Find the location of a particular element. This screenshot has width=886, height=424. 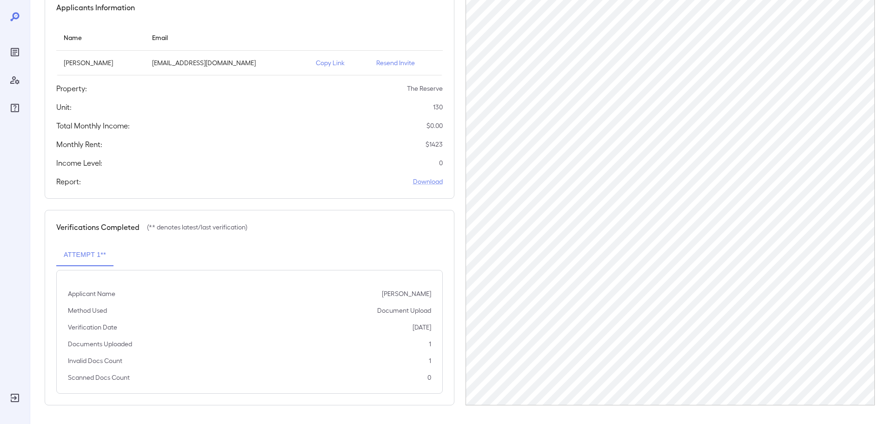

div: FAQ is located at coordinates (15, 108).